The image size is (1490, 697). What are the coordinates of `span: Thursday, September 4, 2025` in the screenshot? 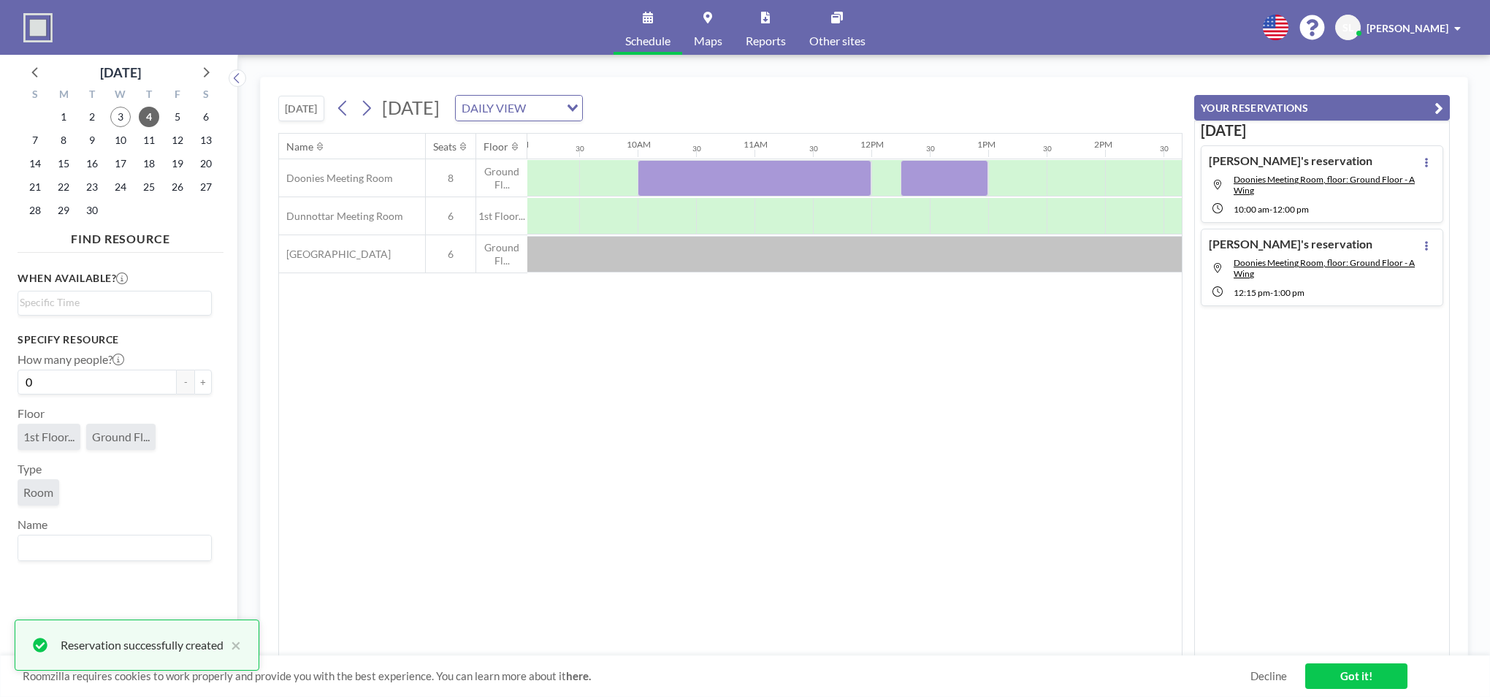 It's located at (149, 117).